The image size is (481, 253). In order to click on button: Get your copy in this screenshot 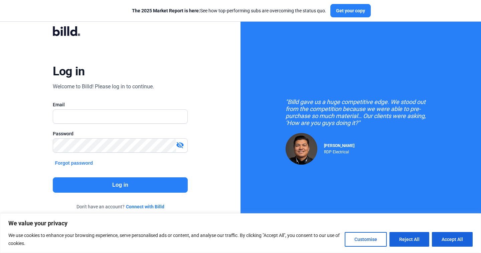, I will do `click(350, 11)`.